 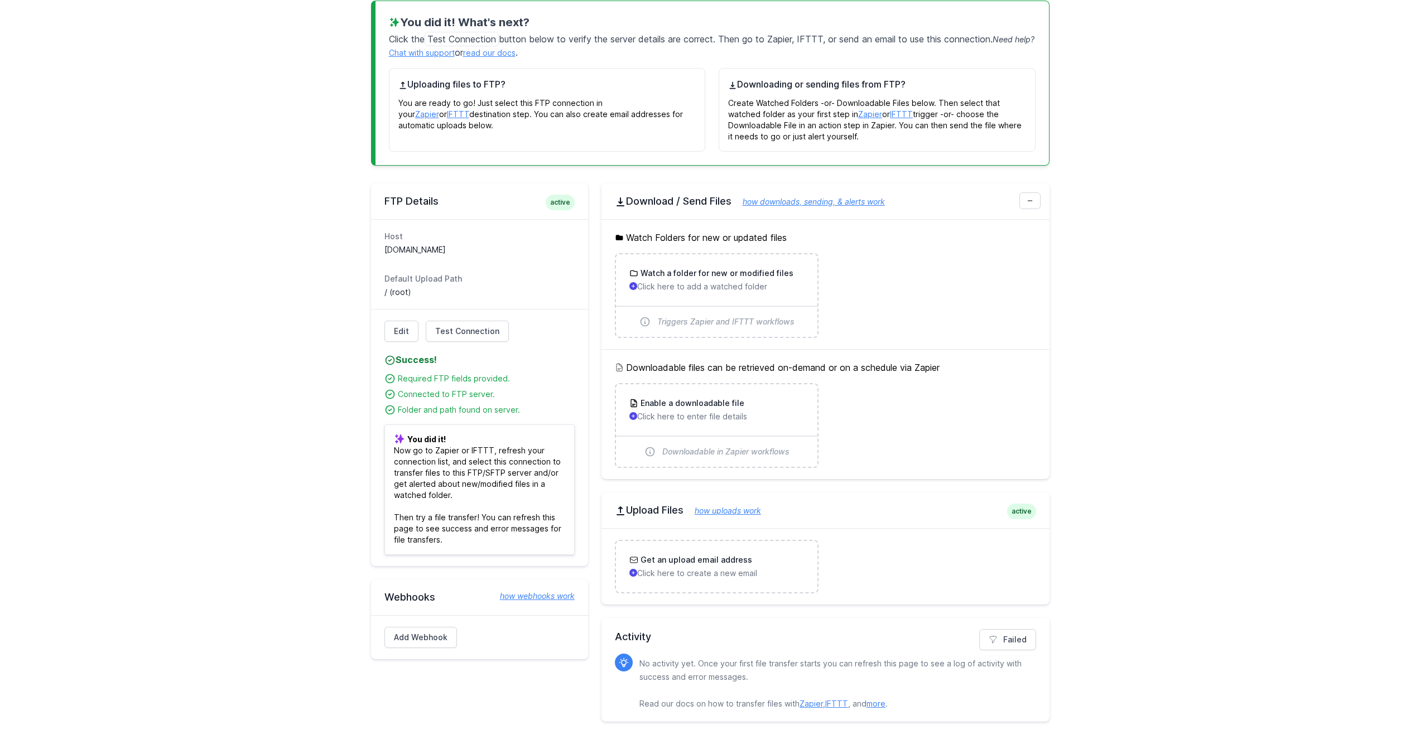 I want to click on span: Need help?, so click(x=1013, y=39).